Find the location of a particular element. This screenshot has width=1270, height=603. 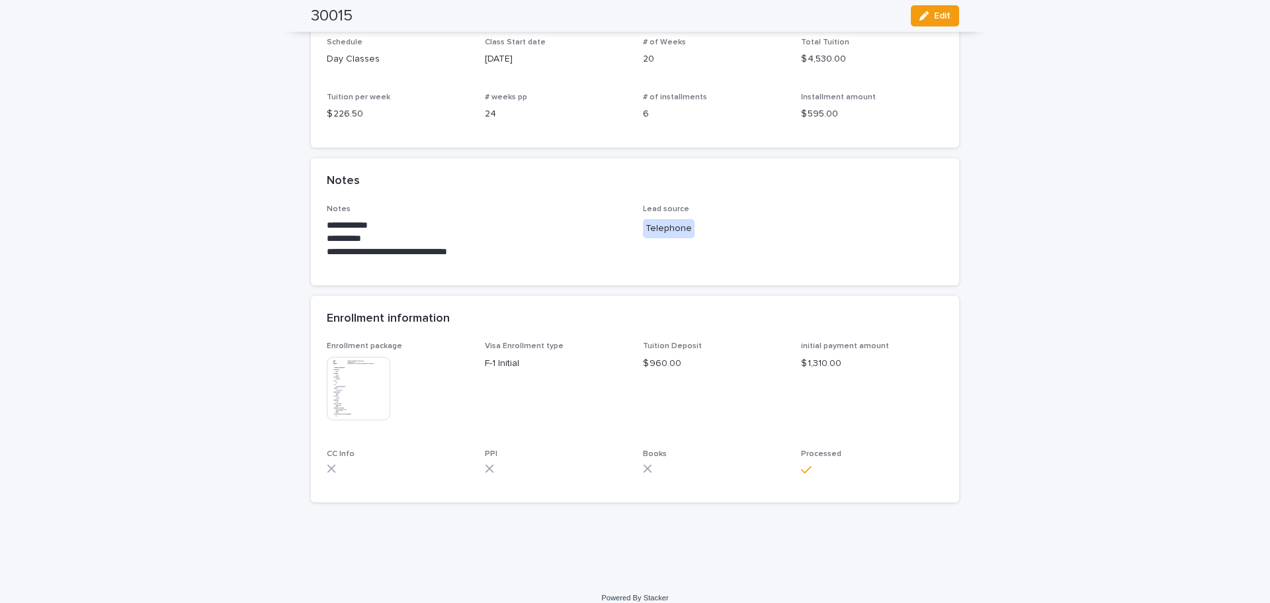

span: Class Start date is located at coordinates (515, 42).